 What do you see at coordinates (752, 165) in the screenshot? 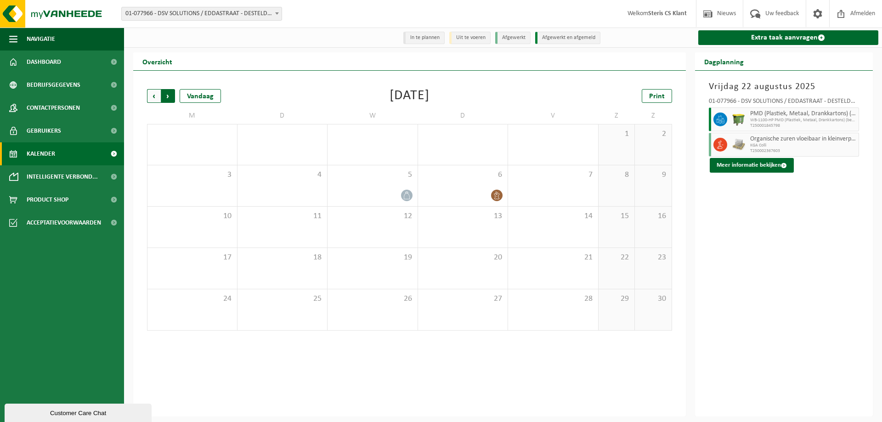
I see `button: Meer informatie bekijken` at bounding box center [752, 165].